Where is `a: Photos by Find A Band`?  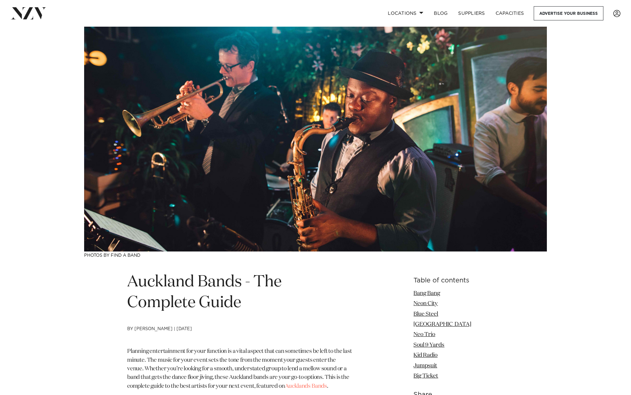
a: Photos by Find A Band is located at coordinates (112, 255).